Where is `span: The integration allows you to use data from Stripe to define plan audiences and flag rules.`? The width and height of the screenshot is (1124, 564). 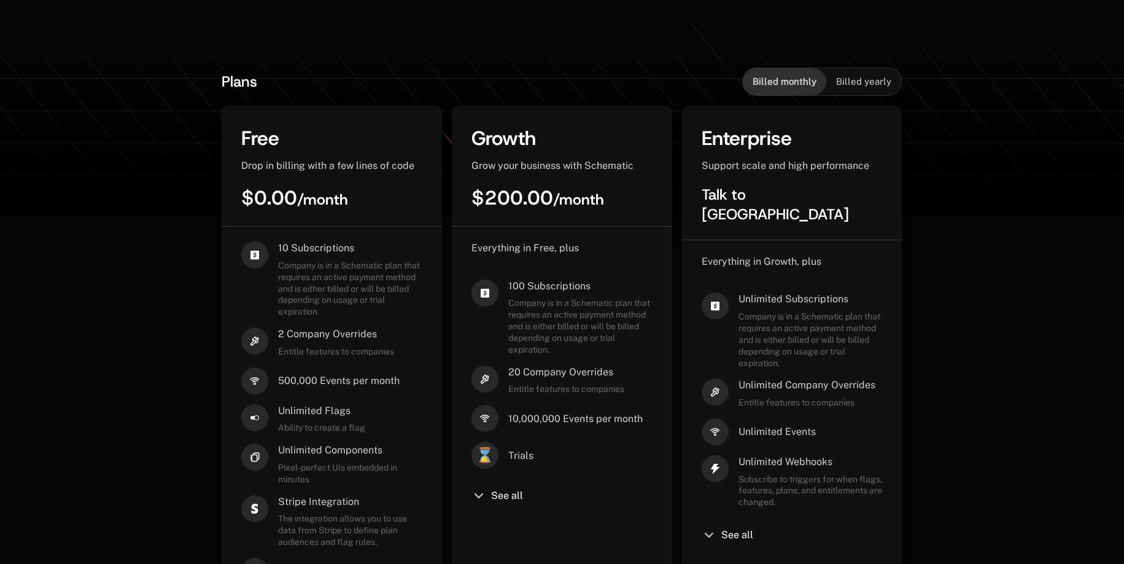 span: The integration allows you to use data from Stripe to define plan audiences and flag rules. is located at coordinates (350, 530).